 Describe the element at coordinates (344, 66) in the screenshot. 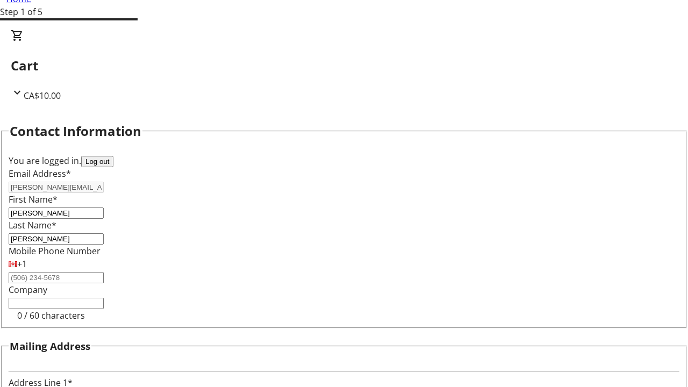

I see `h2: Cart` at that location.